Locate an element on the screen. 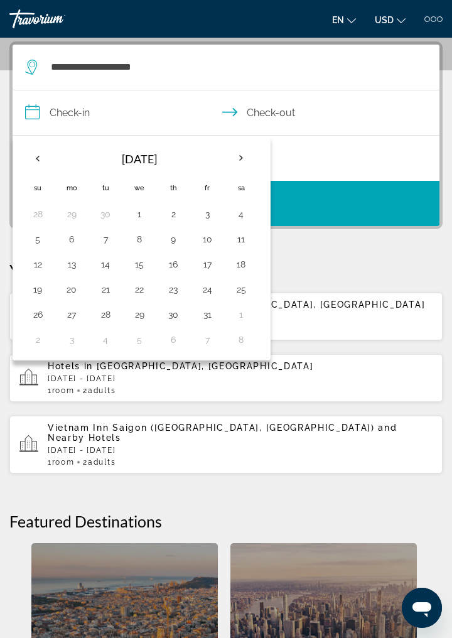  button: Day 21 is located at coordinates (105, 289).